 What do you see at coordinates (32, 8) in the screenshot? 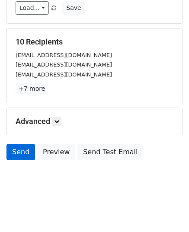
I see `a: Load...` at bounding box center [32, 8].